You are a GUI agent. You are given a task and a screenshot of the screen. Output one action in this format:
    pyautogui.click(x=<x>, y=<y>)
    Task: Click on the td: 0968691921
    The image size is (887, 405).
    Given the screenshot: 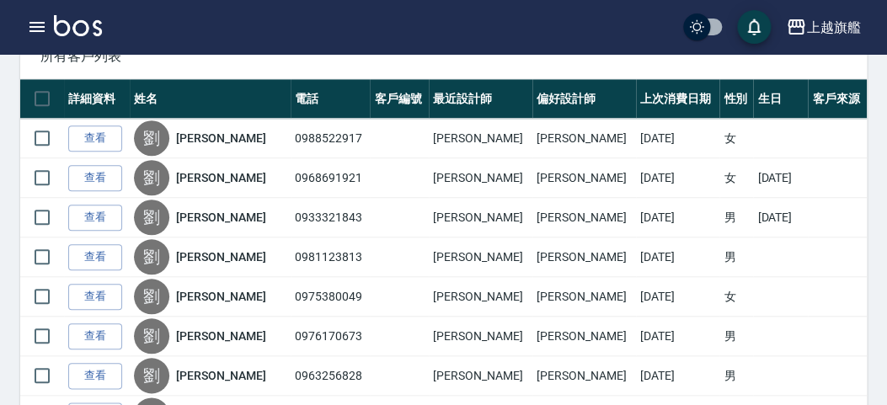 What is the action you would take?
    pyautogui.click(x=330, y=178)
    